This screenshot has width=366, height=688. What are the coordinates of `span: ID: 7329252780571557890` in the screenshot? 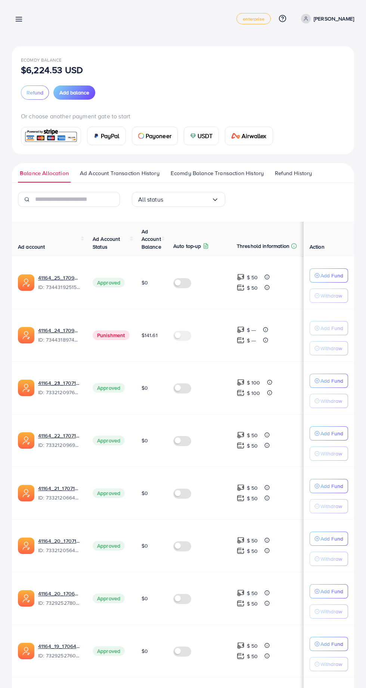 It's located at (59, 603).